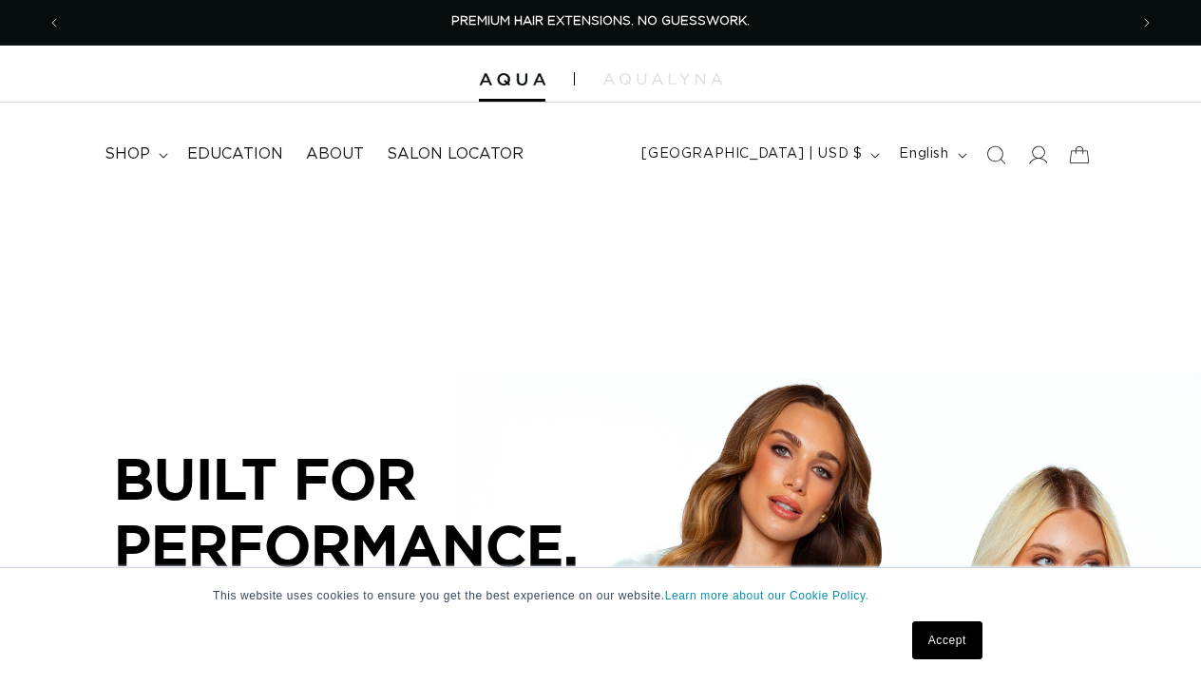 Image resolution: width=1201 pixels, height=684 pixels. What do you see at coordinates (235, 154) in the screenshot?
I see `span: Education` at bounding box center [235, 154].